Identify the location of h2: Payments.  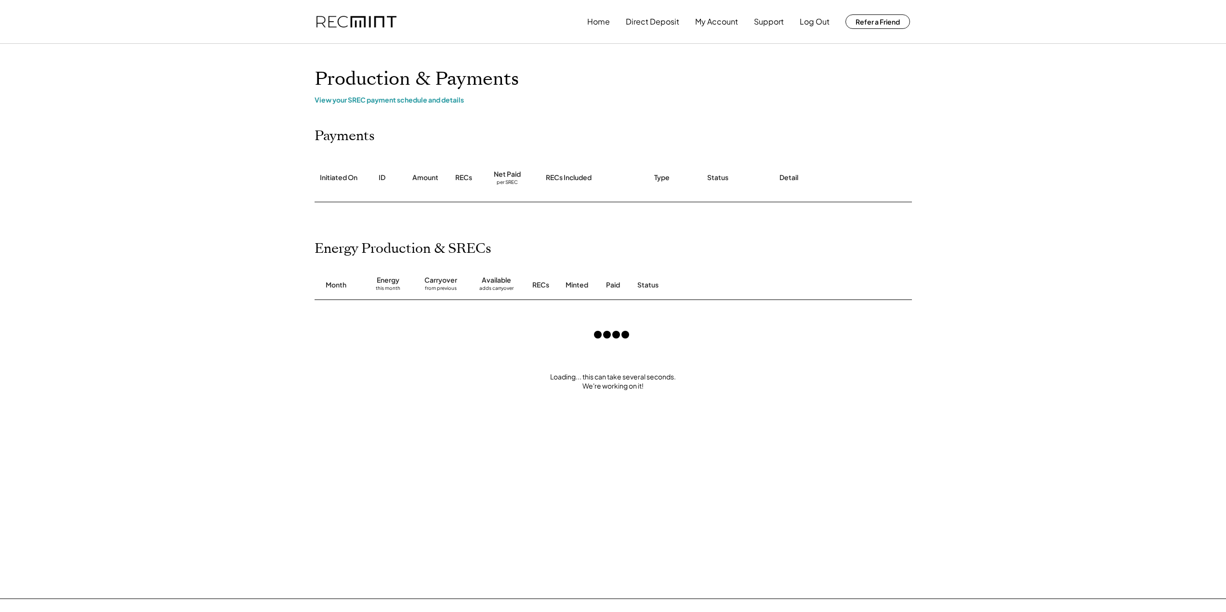
(345, 136).